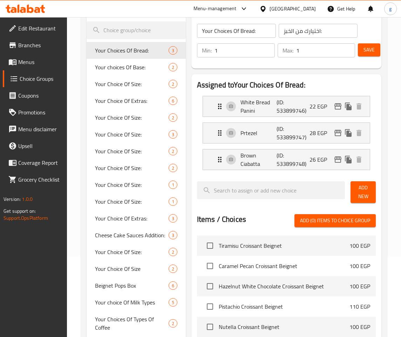  Describe the element at coordinates (136, 67) in the screenshot. I see `div: Your choices Of Base:2` at that location.